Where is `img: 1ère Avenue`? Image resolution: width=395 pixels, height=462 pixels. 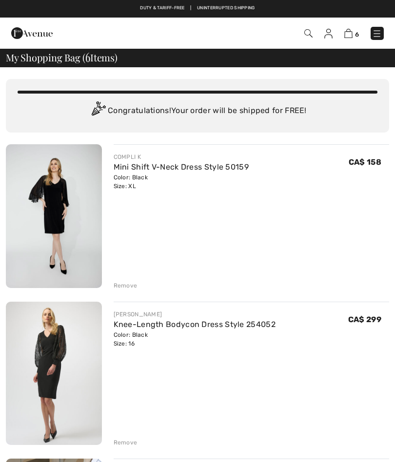
img: 1ère Avenue is located at coordinates (32, 33).